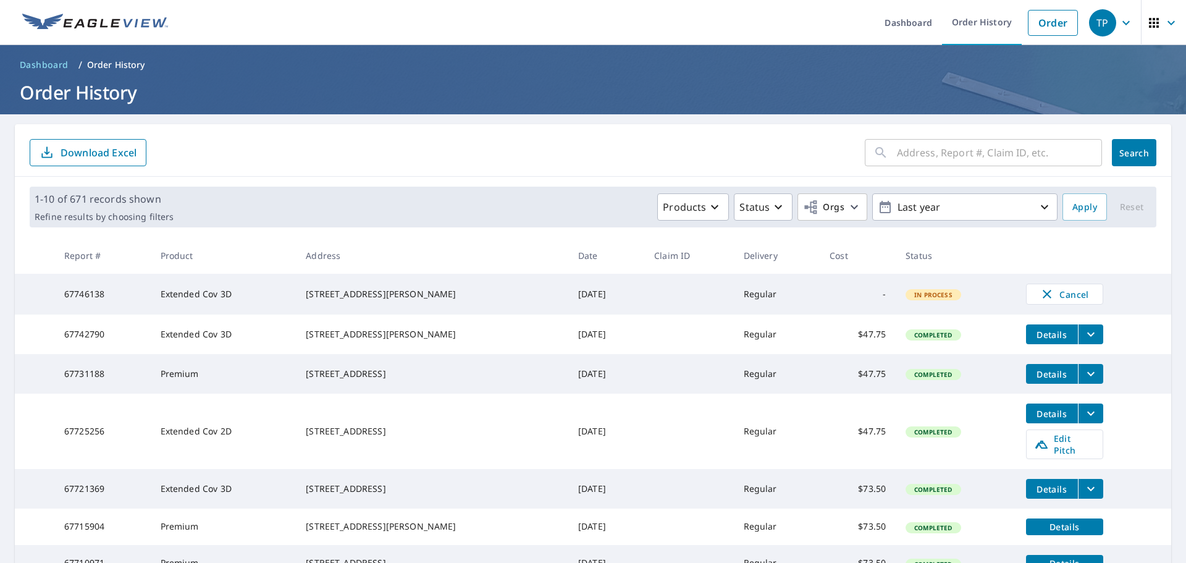 Image resolution: width=1186 pixels, height=563 pixels. I want to click on button: detailsBtn-67715904, so click(1064, 526).